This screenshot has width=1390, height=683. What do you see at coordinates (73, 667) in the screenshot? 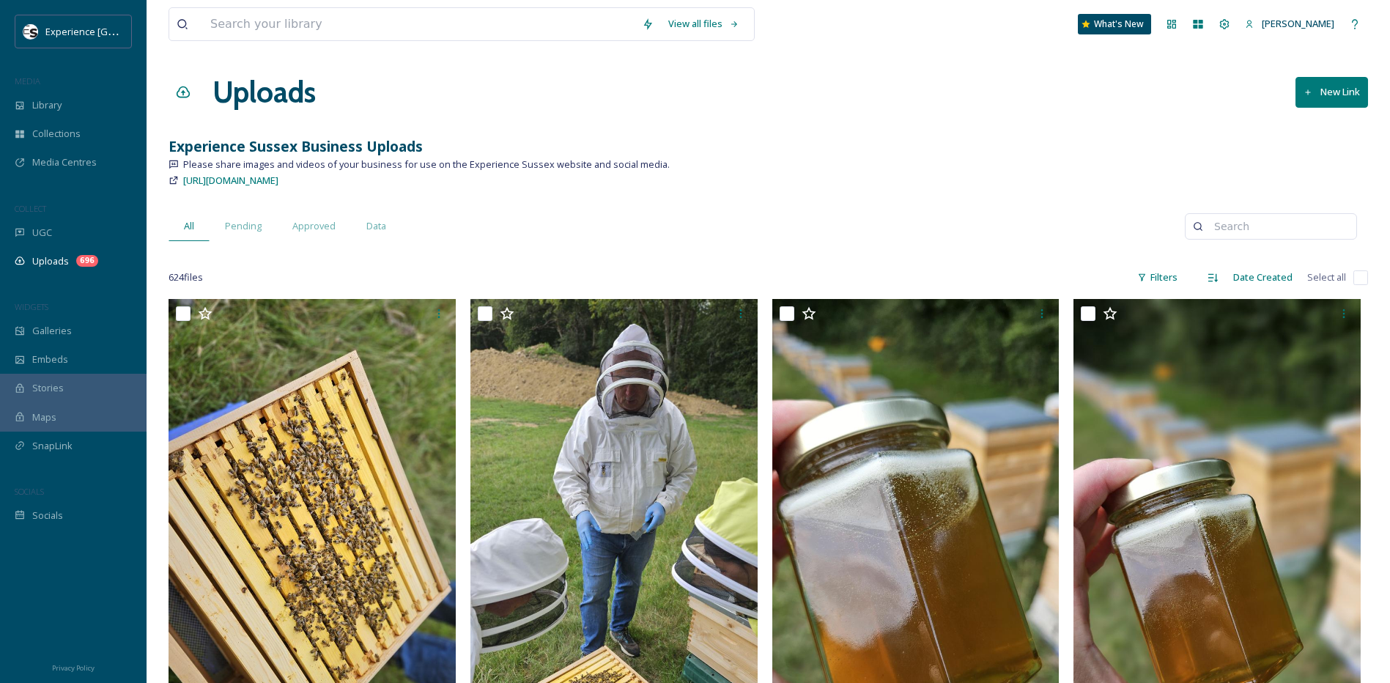
I see `a: Privacy Policy` at bounding box center [73, 667].